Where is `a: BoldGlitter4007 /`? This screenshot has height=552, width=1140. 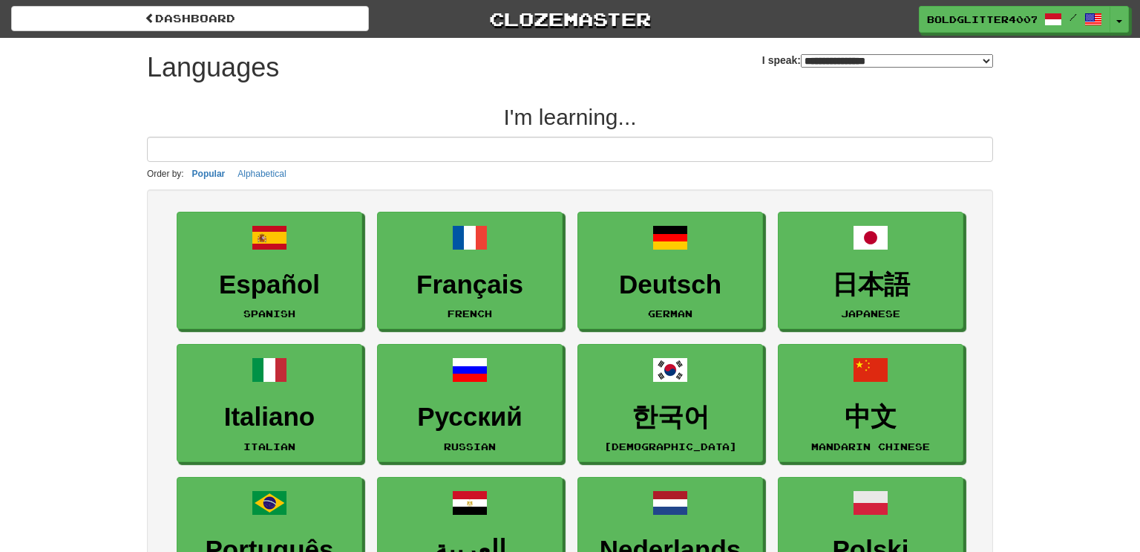 a: BoldGlitter4007 / is located at coordinates (1015, 19).